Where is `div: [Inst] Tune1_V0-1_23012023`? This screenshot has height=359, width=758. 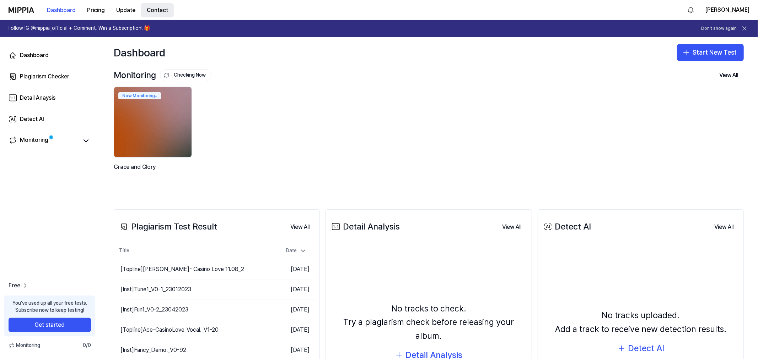
div: [Inst] Tune1_V0-1_23012023 is located at coordinates (156, 290).